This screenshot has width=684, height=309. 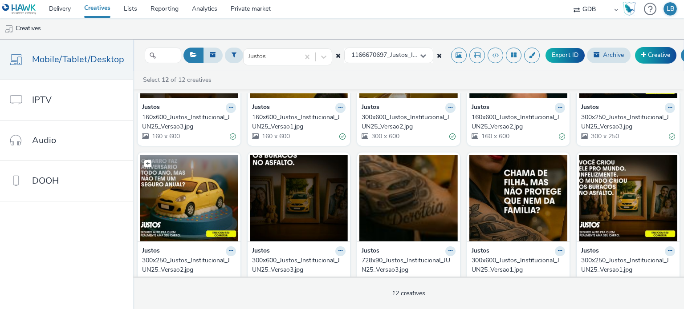 What do you see at coordinates (627, 122) in the screenshot?
I see `a: 300x250_Justos_Institucional_JUN25_Versao3.jpg` at bounding box center [627, 122].